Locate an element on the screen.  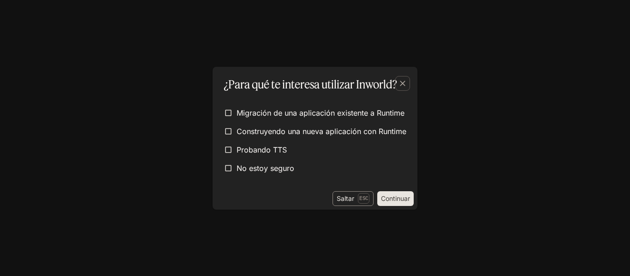
font: ¿Para qué te interesa utilizar Inworld? is located at coordinates (310, 84).